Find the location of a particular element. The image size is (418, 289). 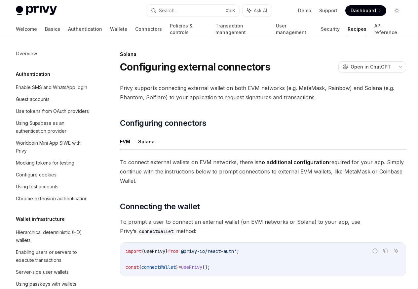

a: Enabling users or servers to execute transactions is located at coordinates (53, 256).